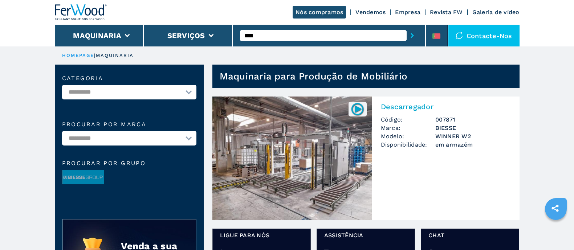  Describe the element at coordinates (186, 36) in the screenshot. I see `button: Serviços` at that location.